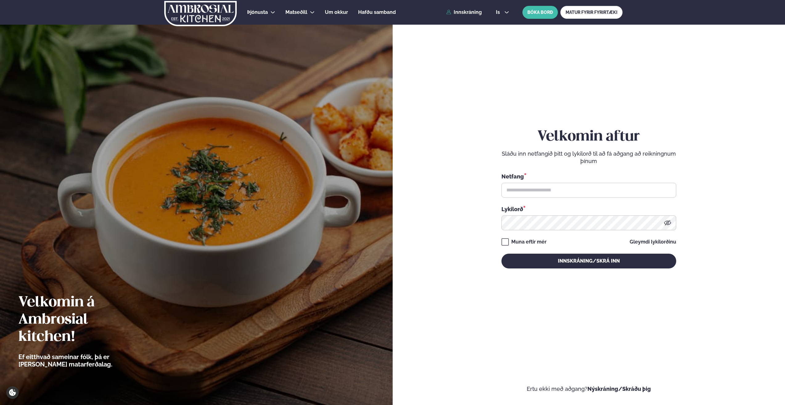 This screenshot has width=785, height=405. Describe the element at coordinates (540, 12) in the screenshot. I see `button: BÓKA BORÐ` at that location.